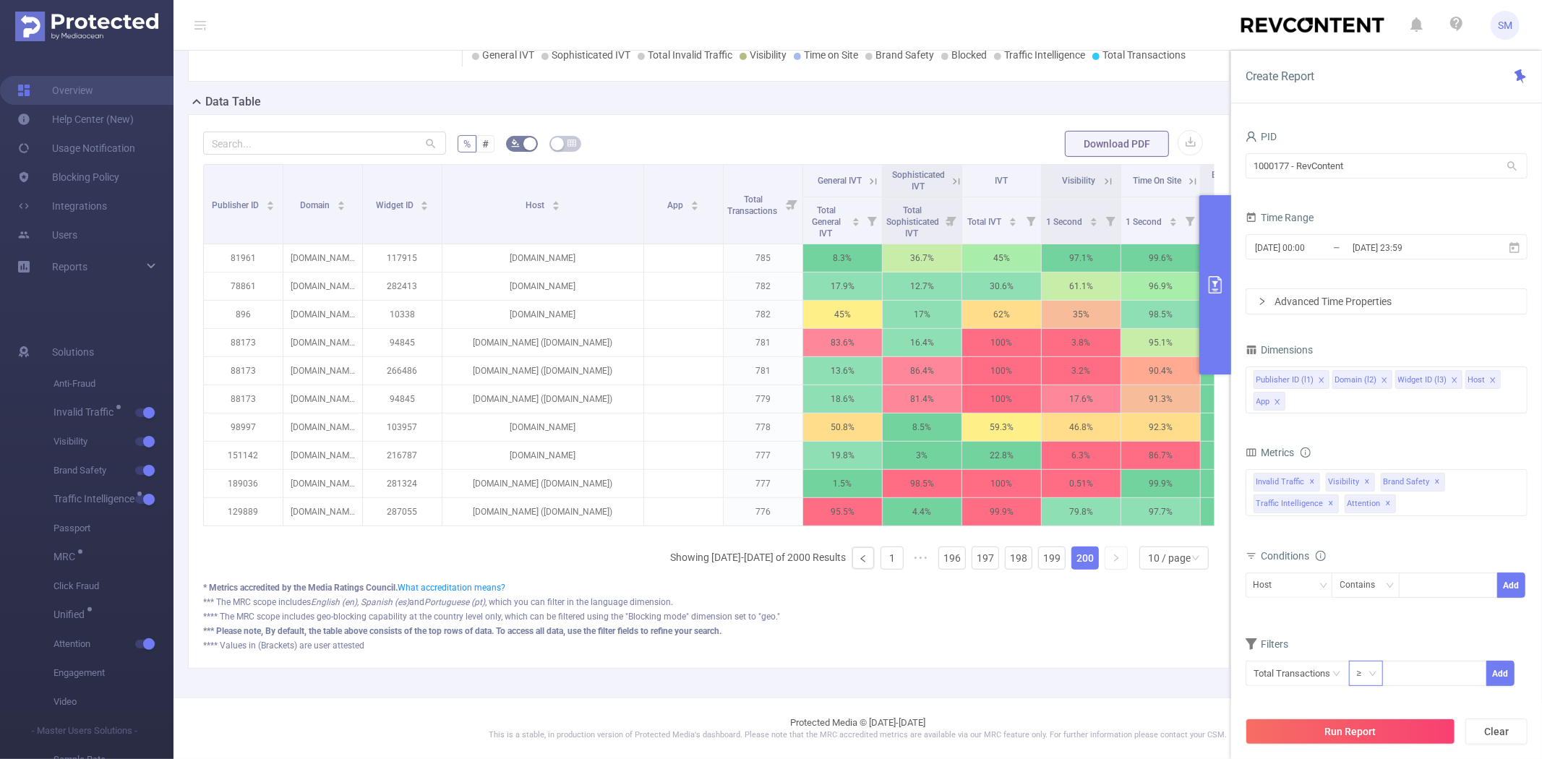 Image resolution: width=1542 pixels, height=759 pixels. What do you see at coordinates (1287, 482) in the screenshot?
I see `span: Invalid Traffic` at bounding box center [1287, 482].